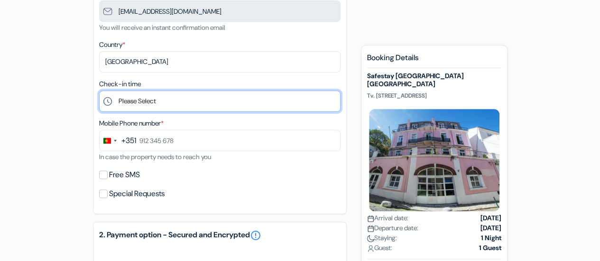  What do you see at coordinates (137, 194) in the screenshot?
I see `label: Special Requests` at bounding box center [137, 194].